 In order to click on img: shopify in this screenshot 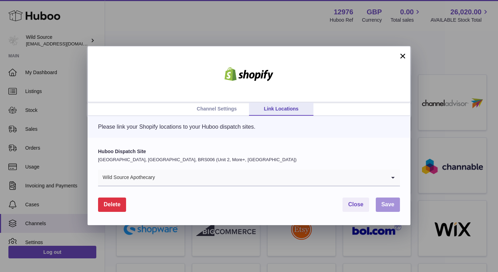, I will do `click(249, 74)`.